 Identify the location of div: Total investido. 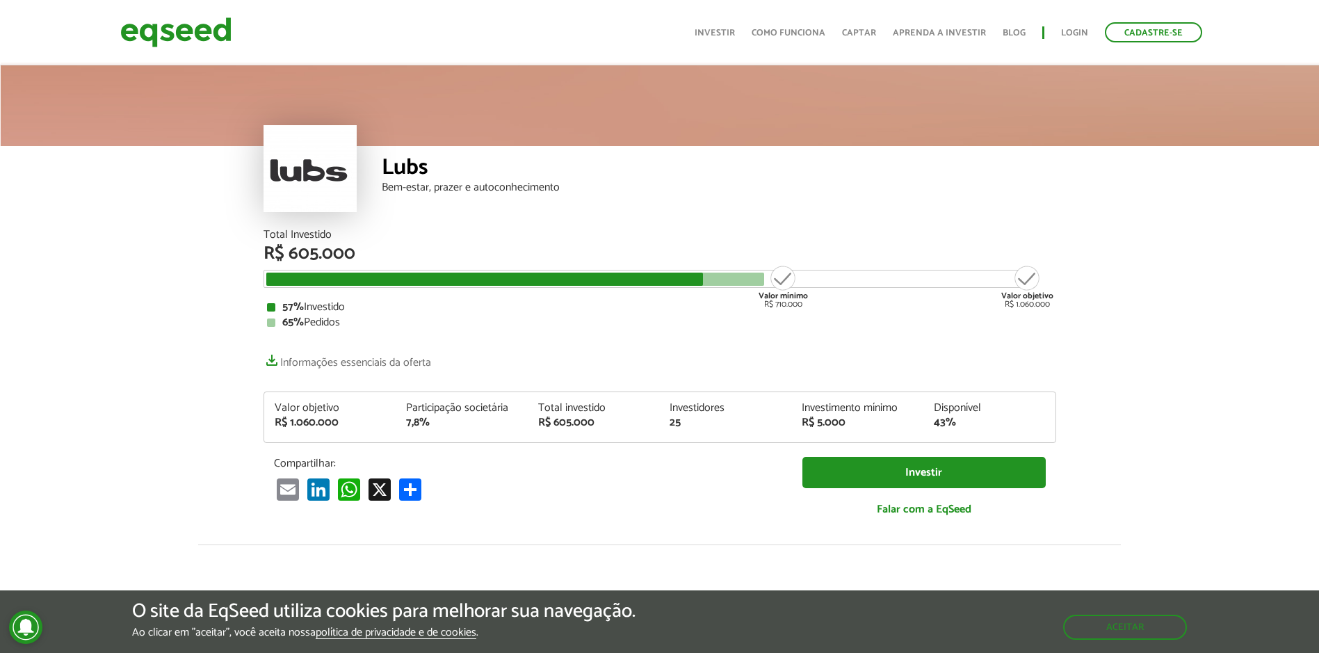
(594, 408).